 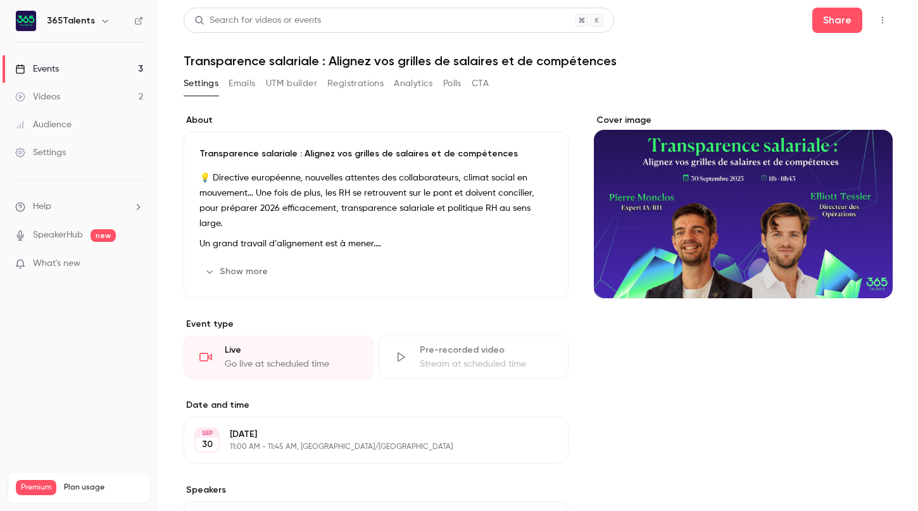 What do you see at coordinates (258, 20) in the screenshot?
I see `div: Search for videos or events` at bounding box center [258, 20].